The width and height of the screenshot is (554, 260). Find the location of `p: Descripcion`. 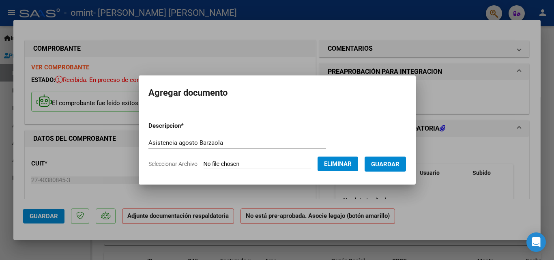

p: Descripcion is located at coordinates (187, 126).